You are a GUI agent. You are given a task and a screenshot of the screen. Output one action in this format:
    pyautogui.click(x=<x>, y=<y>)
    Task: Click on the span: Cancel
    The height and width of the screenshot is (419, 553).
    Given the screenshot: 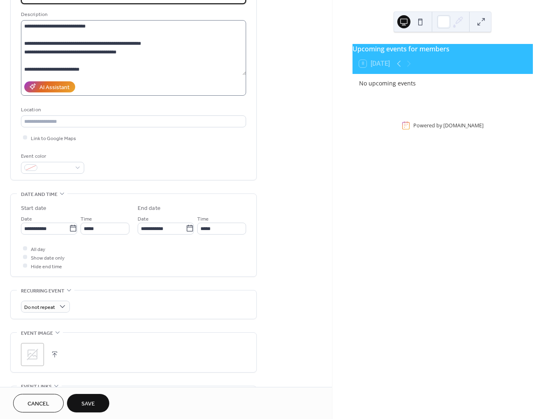 What is the action you would take?
    pyautogui.click(x=38, y=404)
    